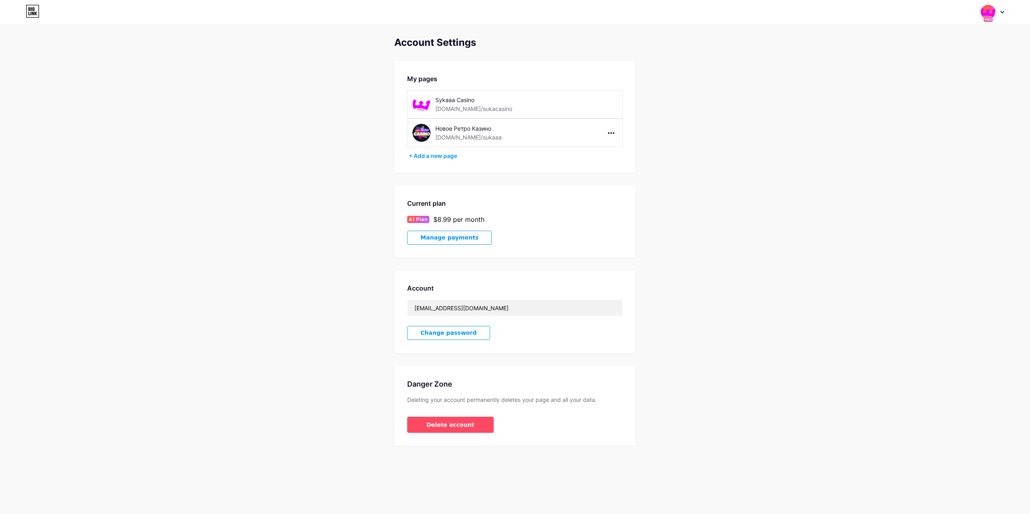 The height and width of the screenshot is (514, 1030). Describe the element at coordinates (515, 384) in the screenshot. I see `div: Danger Zone` at that location.